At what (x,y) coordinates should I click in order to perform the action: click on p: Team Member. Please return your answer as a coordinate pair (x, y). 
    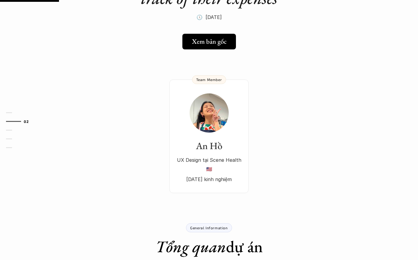
    Looking at the image, I should click on (209, 79).